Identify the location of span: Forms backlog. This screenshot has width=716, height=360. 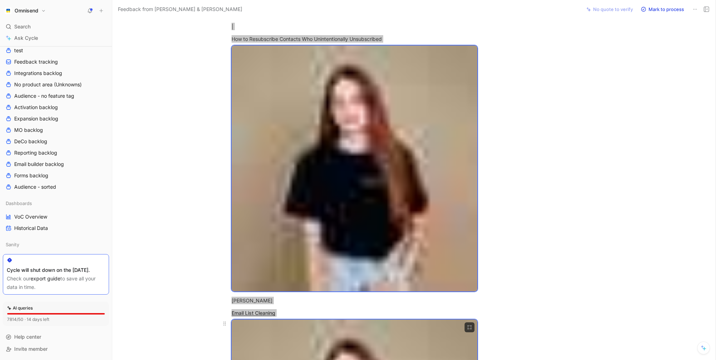
(31, 175).